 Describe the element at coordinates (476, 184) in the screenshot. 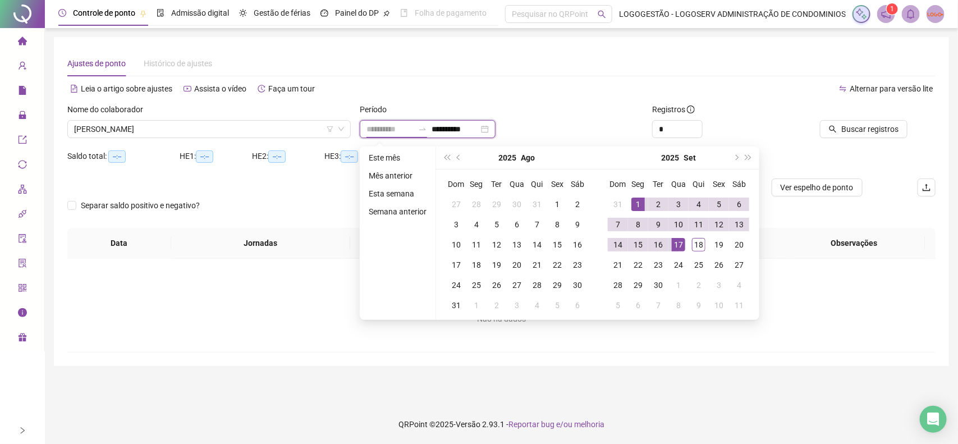

I see `th: Seg` at that location.